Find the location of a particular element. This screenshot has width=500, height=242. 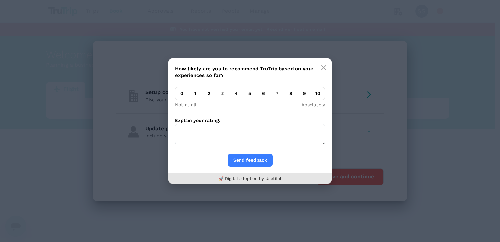

label: Explain your rating: is located at coordinates (198, 120).